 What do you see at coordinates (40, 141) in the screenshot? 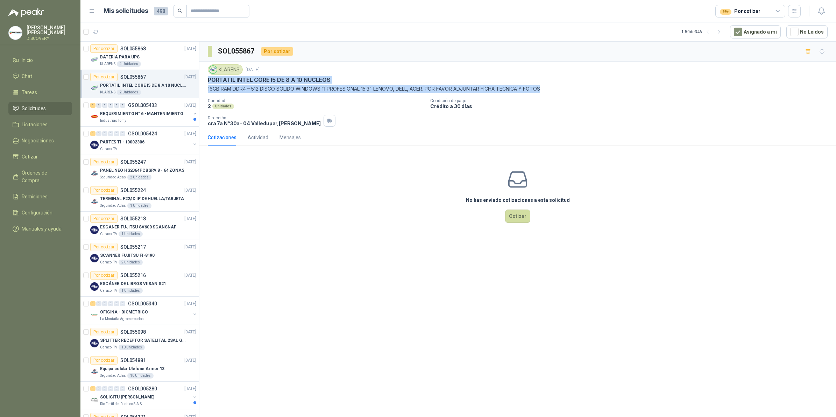
I see `a: Negociaciones` at bounding box center [40, 141].